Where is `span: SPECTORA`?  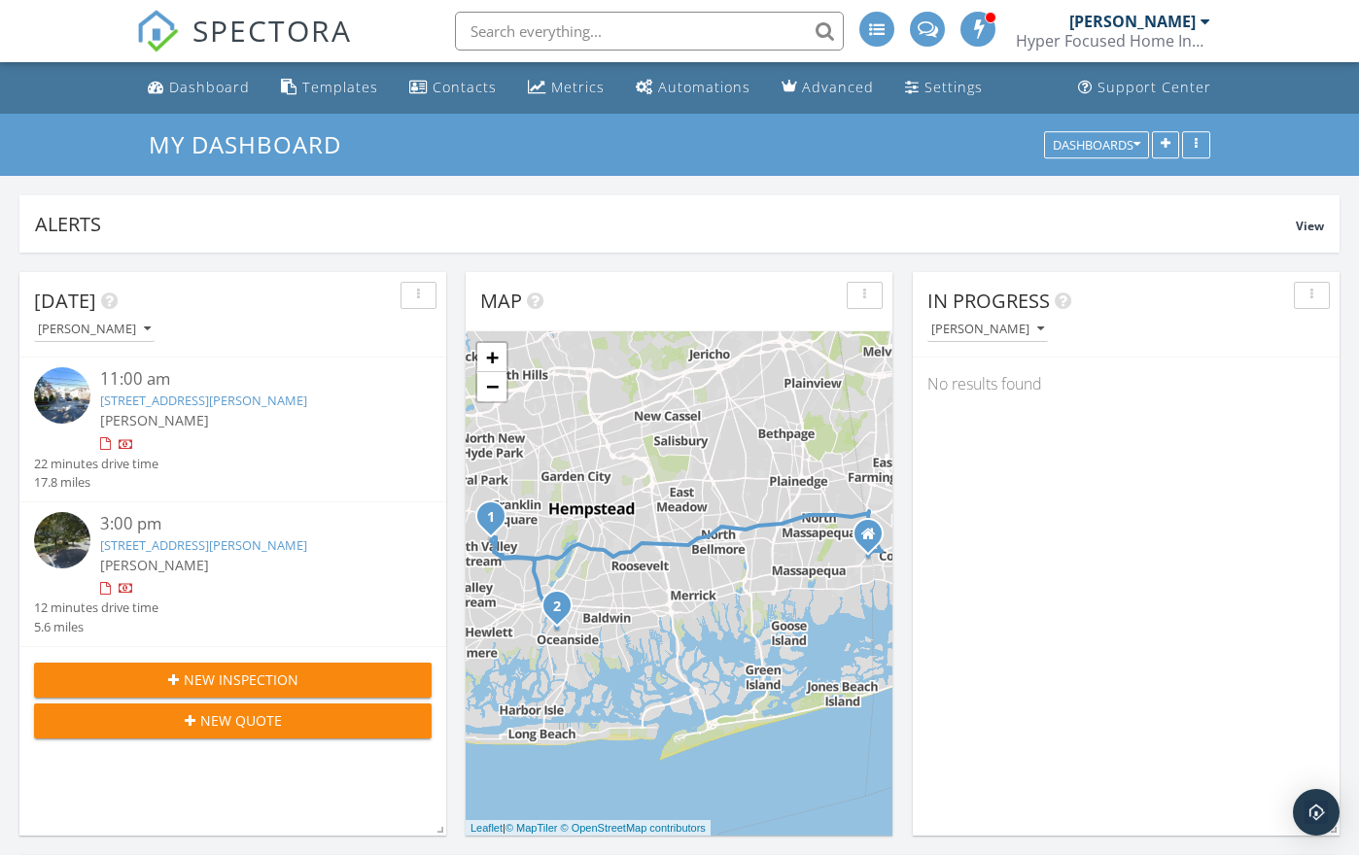 span: SPECTORA is located at coordinates (272, 30).